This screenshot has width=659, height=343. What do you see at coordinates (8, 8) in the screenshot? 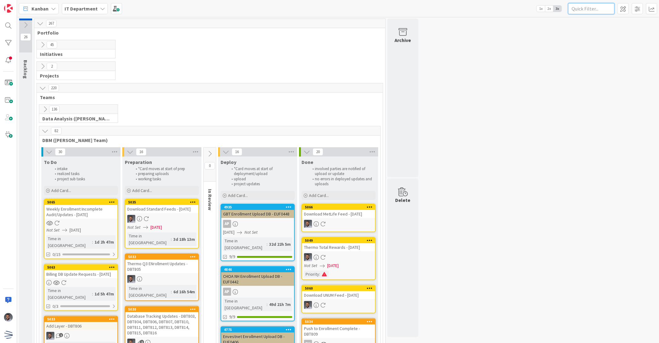
I see `img: Visit kanbanzone.com` at bounding box center [8, 8].